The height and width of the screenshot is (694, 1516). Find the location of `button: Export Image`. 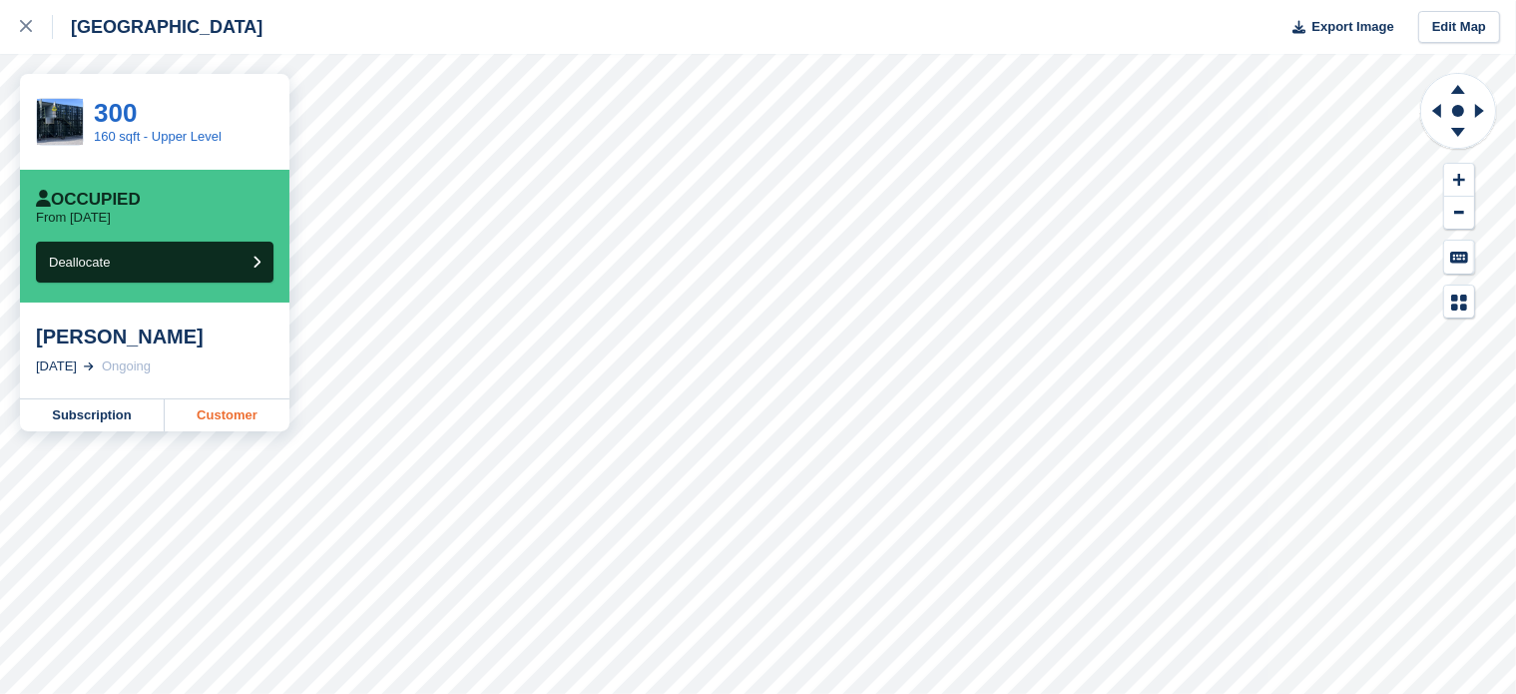

button: Export Image is located at coordinates (1337, 27).